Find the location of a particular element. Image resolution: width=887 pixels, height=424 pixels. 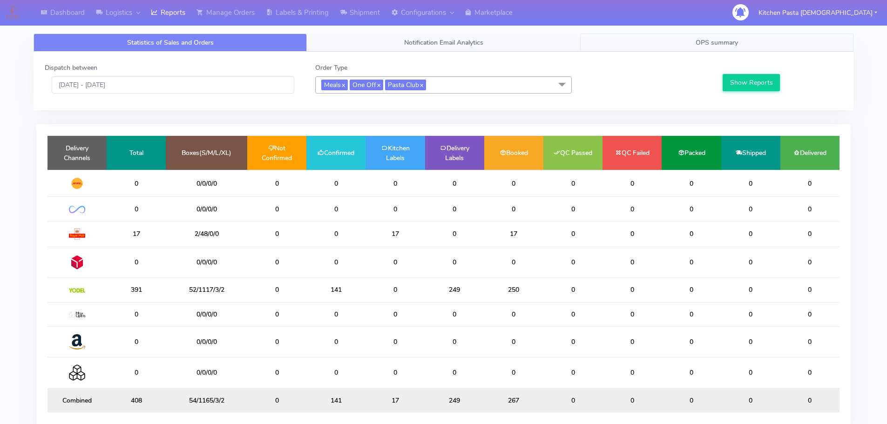

label: Dispatch between is located at coordinates (71, 68).